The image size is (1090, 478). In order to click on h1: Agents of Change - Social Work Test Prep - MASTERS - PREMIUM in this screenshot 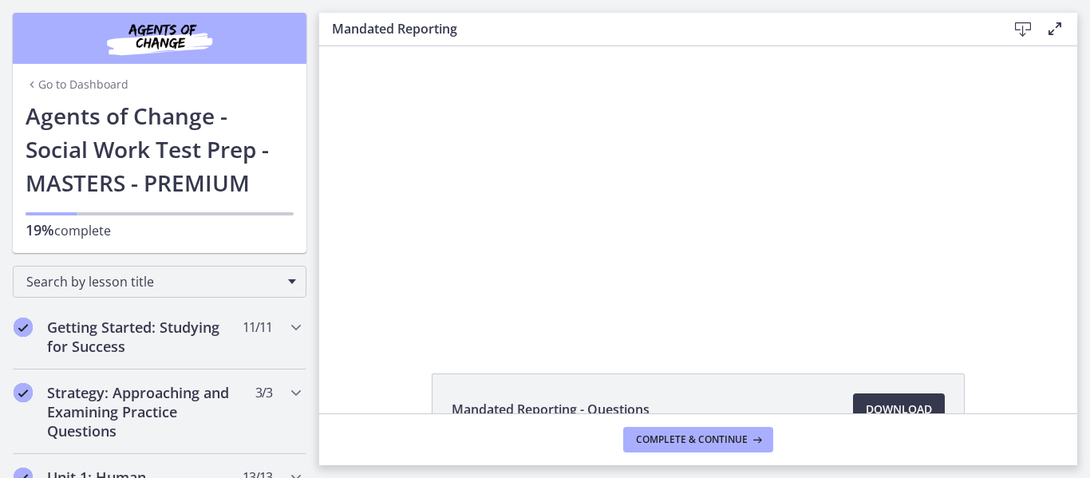, I will do `click(160, 149)`.